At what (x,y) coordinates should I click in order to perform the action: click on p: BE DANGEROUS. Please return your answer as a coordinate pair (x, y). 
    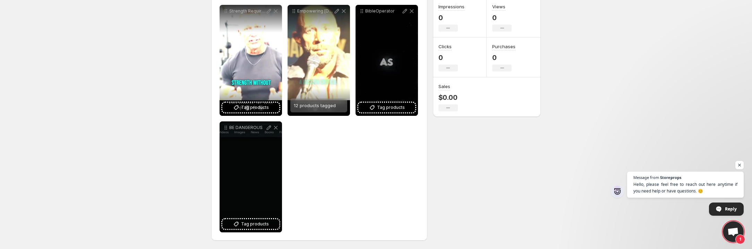
    Looking at the image, I should click on (247, 128).